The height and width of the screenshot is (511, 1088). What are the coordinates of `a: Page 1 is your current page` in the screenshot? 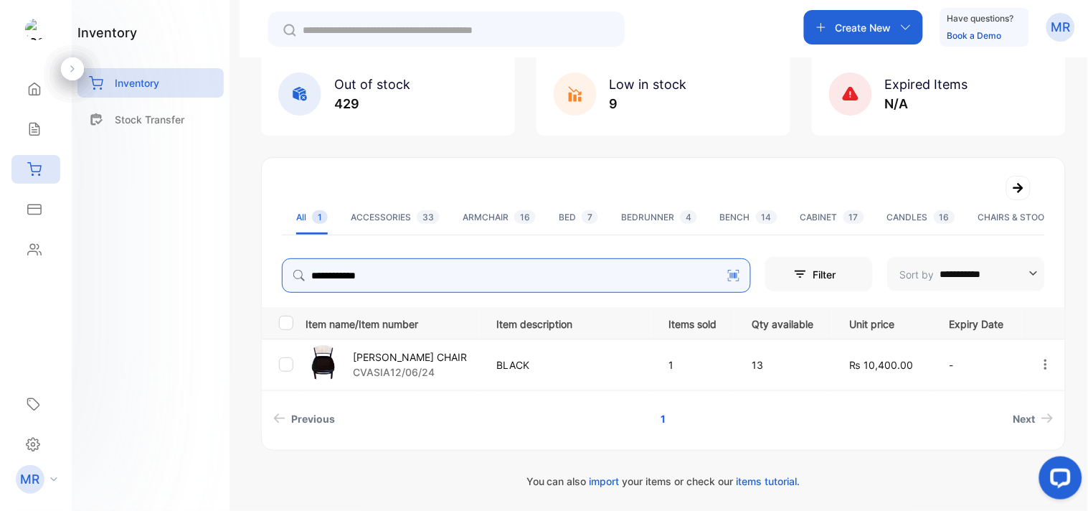 It's located at (663, 418).